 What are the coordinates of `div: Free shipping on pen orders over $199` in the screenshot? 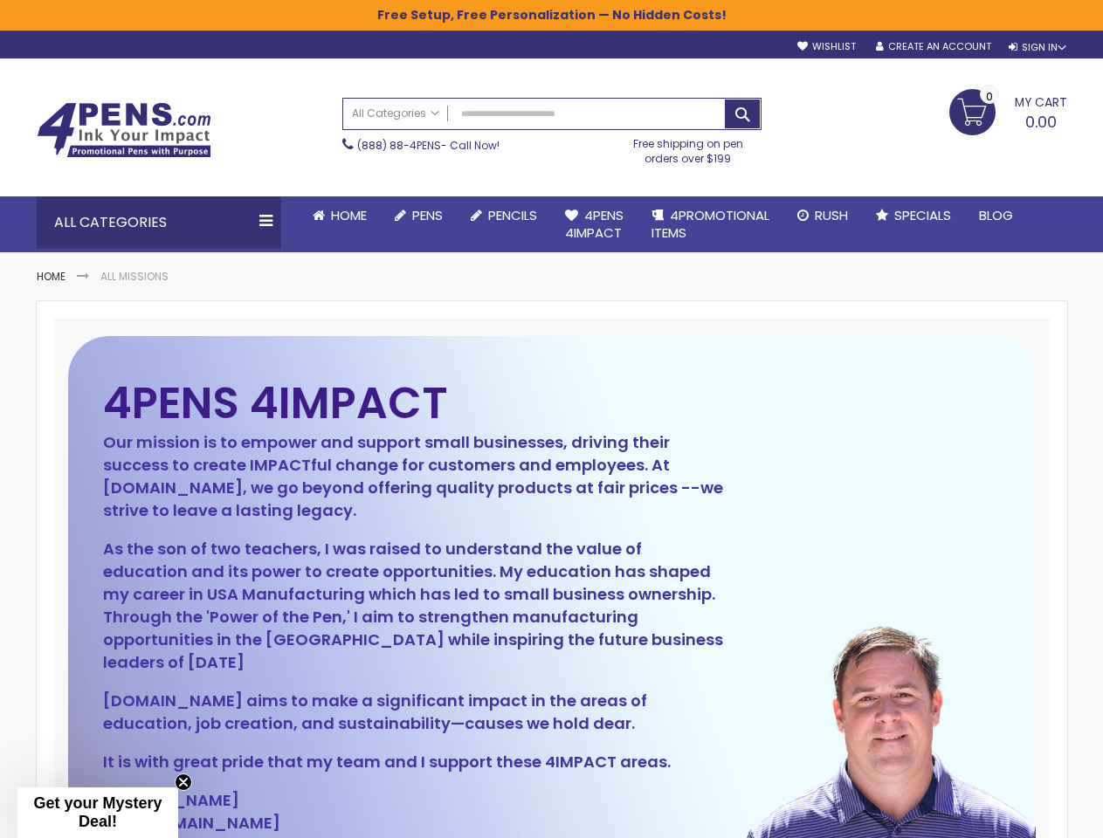 It's located at (688, 148).